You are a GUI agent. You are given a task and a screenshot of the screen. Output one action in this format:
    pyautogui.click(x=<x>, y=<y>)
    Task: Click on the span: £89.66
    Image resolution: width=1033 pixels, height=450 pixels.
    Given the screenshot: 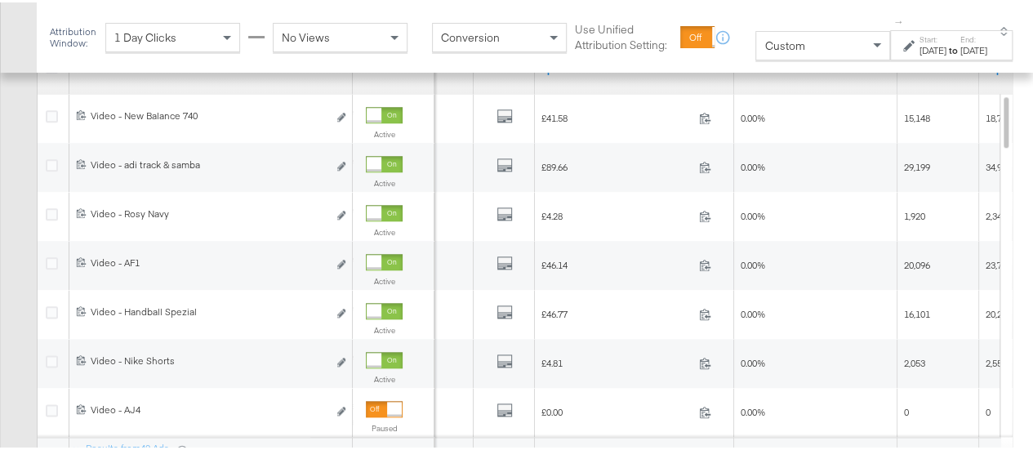 What is the action you would take?
    pyautogui.click(x=616, y=164)
    